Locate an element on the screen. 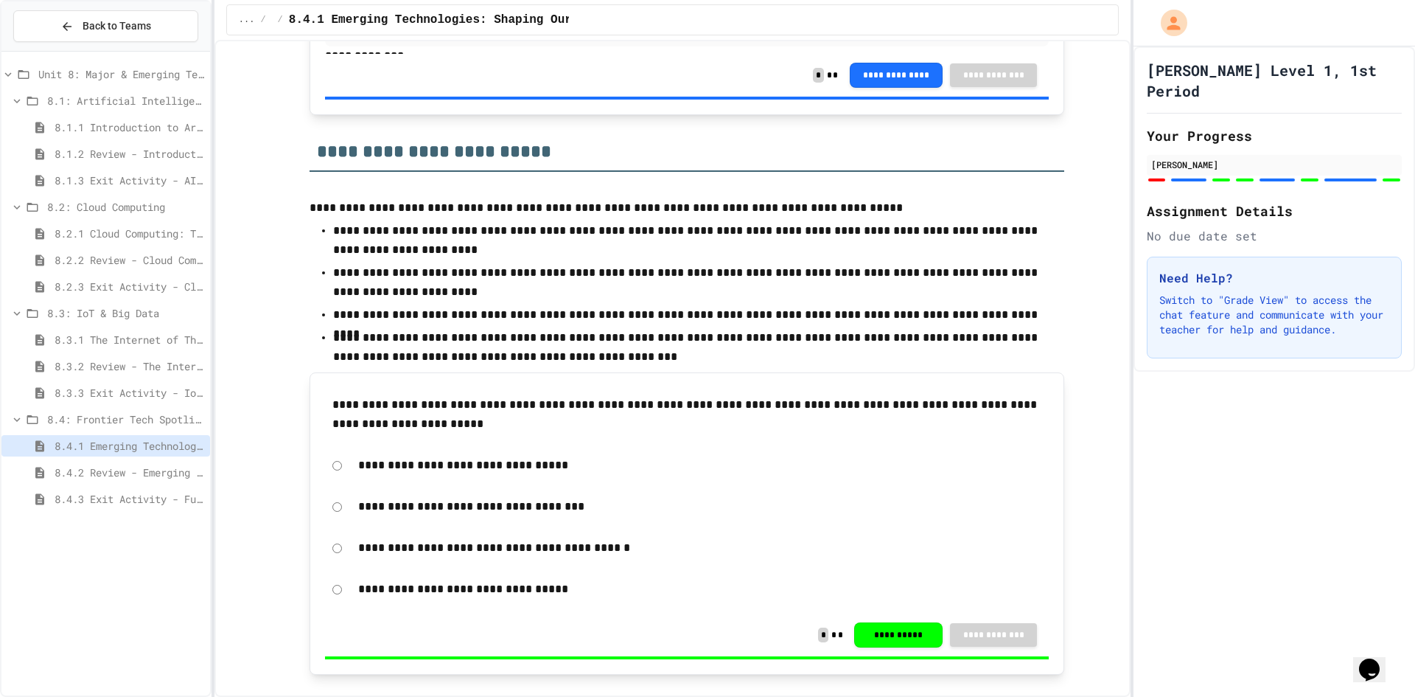  span: 8.1.3 Exit Activity - AI Detective is located at coordinates (129, 180).